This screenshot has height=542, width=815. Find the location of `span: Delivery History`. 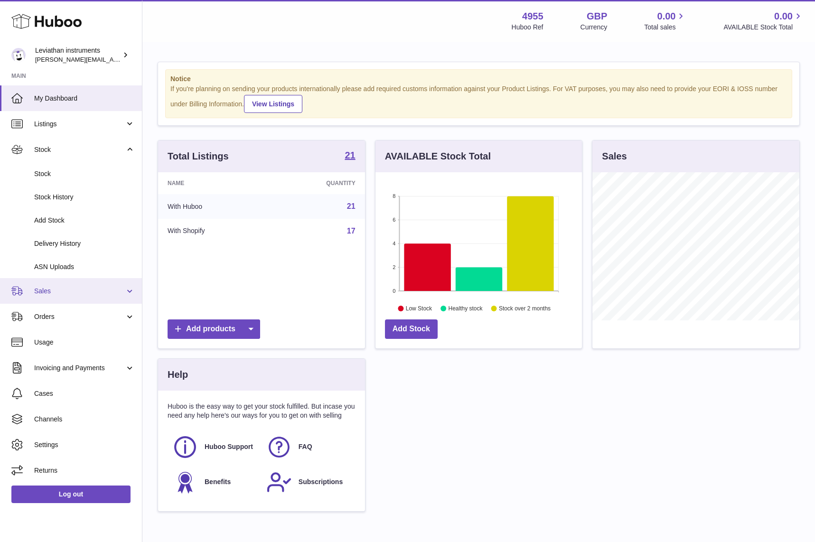

span: Delivery History is located at coordinates (85, 244).